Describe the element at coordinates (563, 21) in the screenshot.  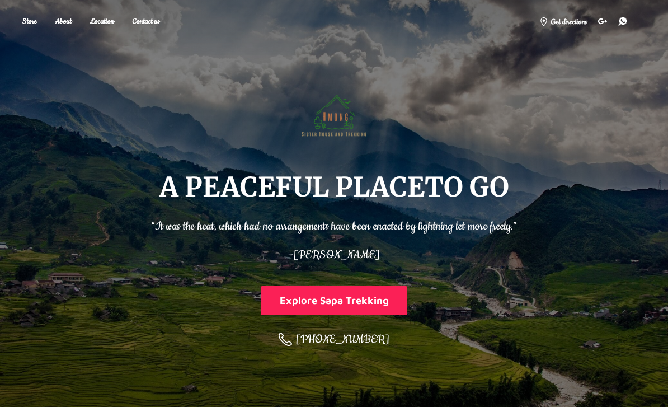
I see `a: Get directions` at that location.